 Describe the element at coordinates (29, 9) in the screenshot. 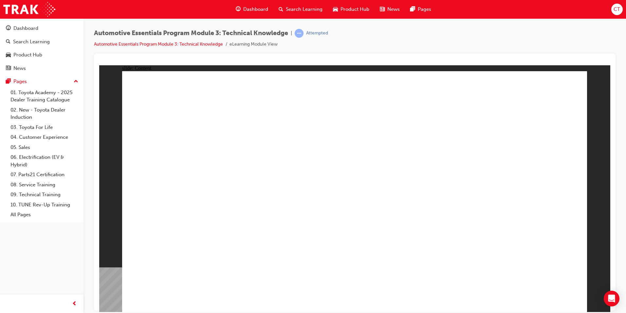

I see `img: Trak` at that location.